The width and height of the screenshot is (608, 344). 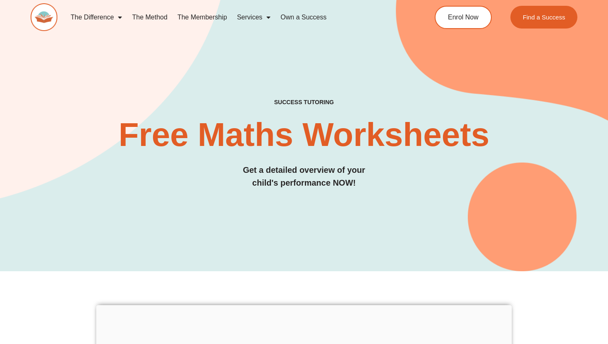 What do you see at coordinates (544, 17) in the screenshot?
I see `span: Find a Success` at bounding box center [544, 17].